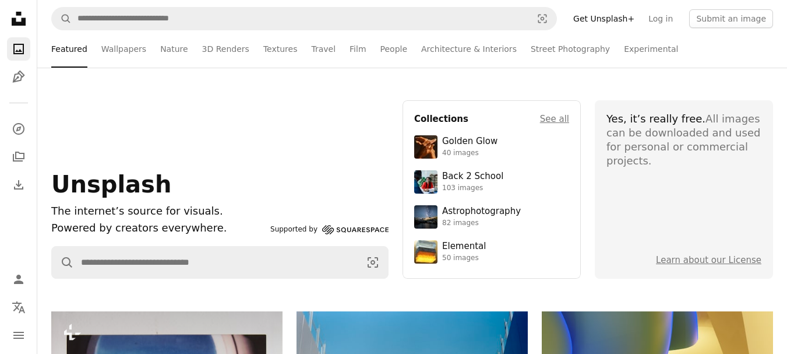  What do you see at coordinates (19, 129) in the screenshot?
I see `a: Explore` at bounding box center [19, 129].